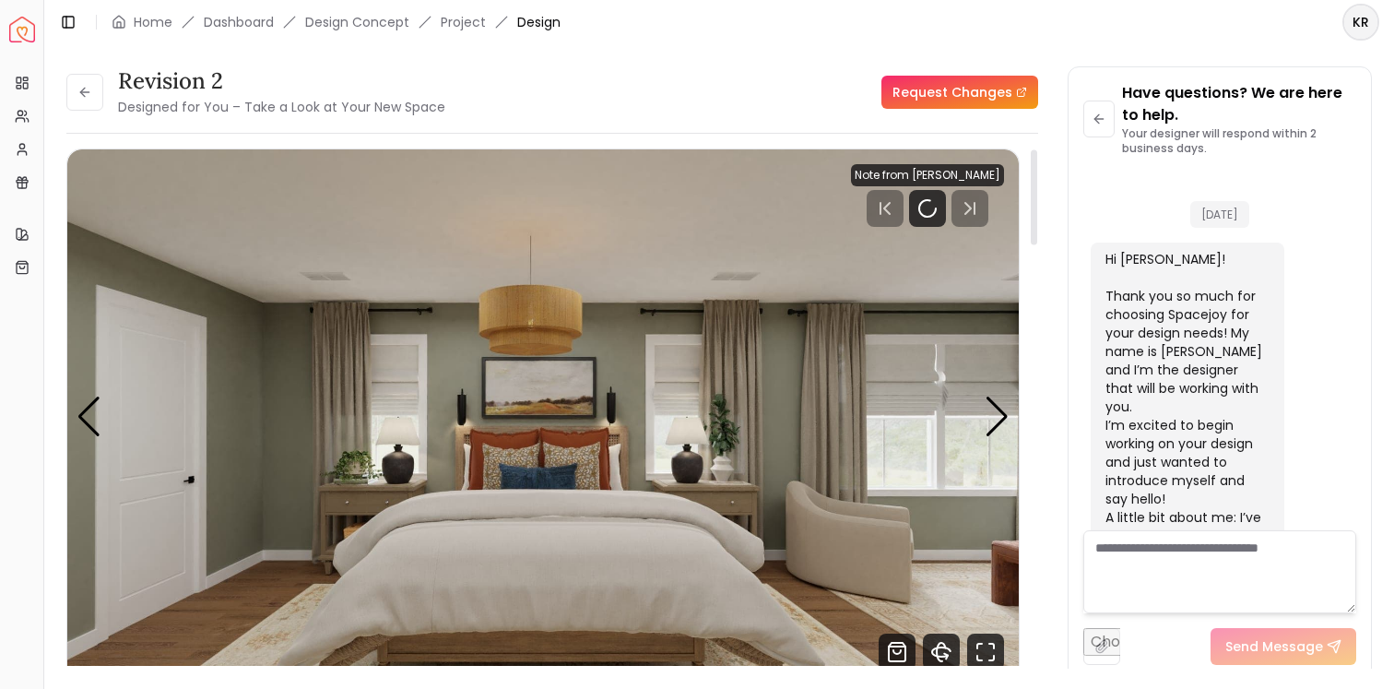 This screenshot has height=689, width=1394. Describe the element at coordinates (986, 652) in the screenshot. I see `svg: Fullscreen` at that location.